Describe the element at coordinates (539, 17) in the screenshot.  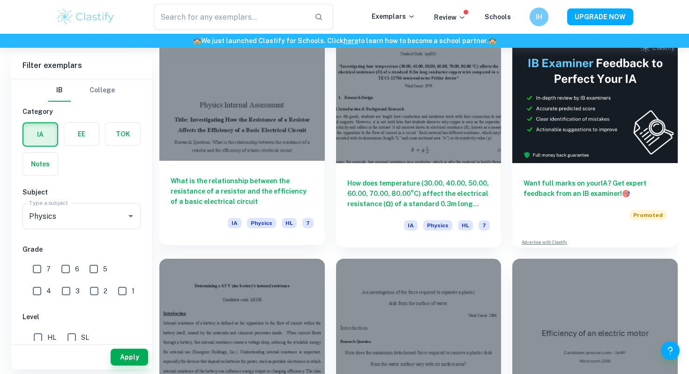
I see `h6: IH` at that location.